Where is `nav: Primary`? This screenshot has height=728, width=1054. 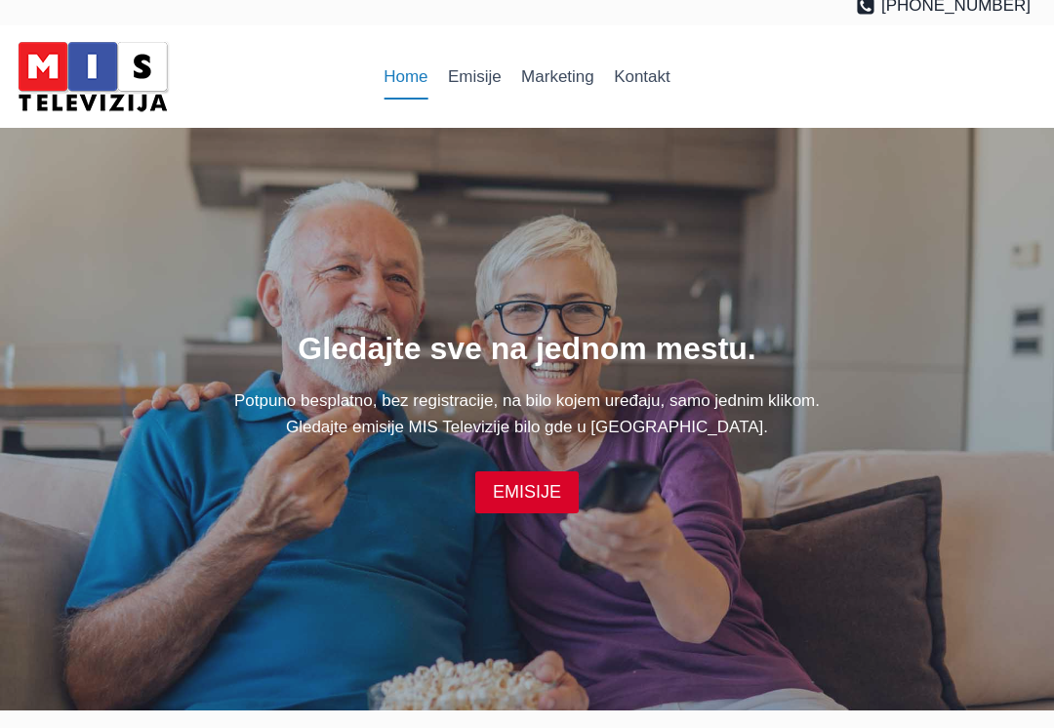
nav: Primary is located at coordinates (527, 77).